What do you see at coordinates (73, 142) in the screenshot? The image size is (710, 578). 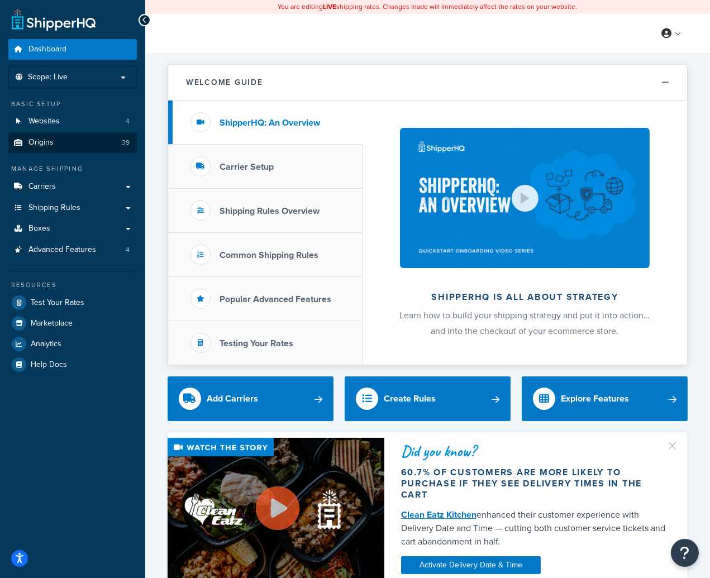 I see `li: Origins` at bounding box center [73, 142].